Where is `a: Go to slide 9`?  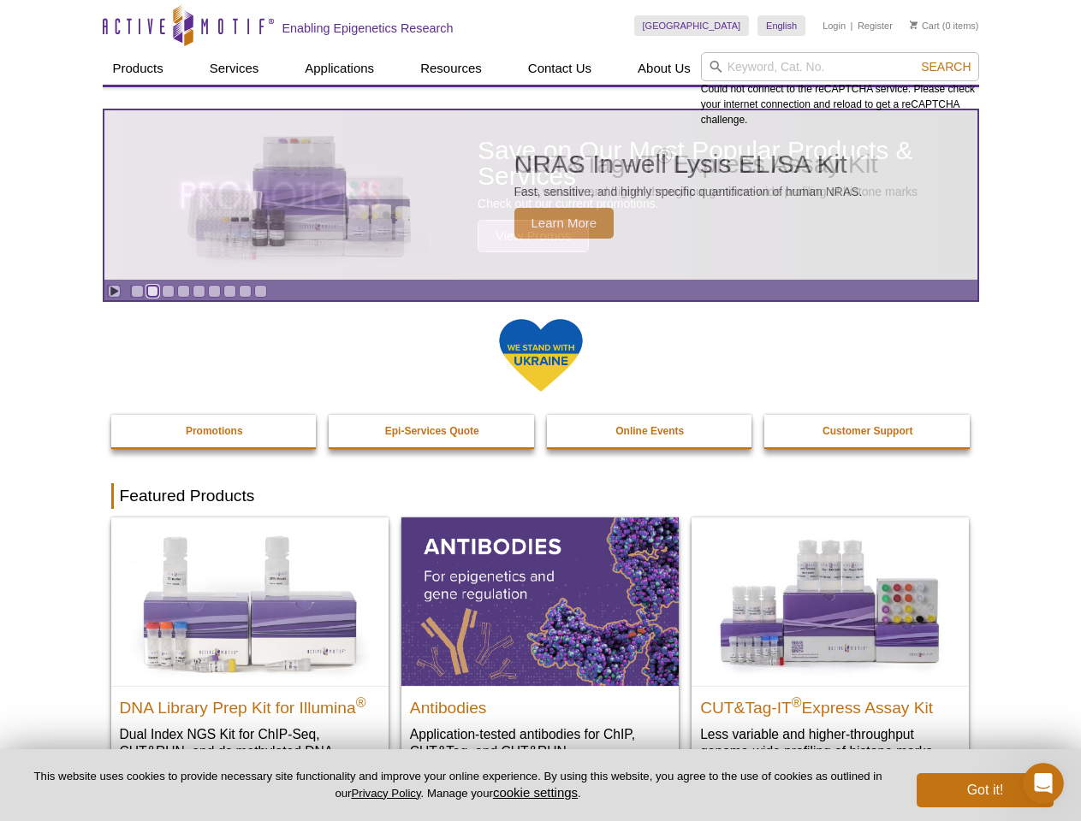
a: Go to slide 9 is located at coordinates (260, 291).